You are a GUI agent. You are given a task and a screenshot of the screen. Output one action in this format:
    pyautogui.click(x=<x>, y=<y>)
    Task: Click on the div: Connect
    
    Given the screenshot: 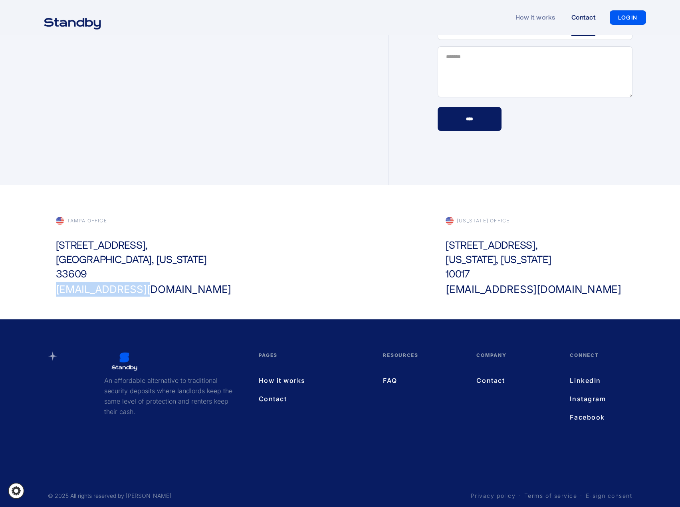 What is the action you would take?
    pyautogui.click(x=593, y=363)
    